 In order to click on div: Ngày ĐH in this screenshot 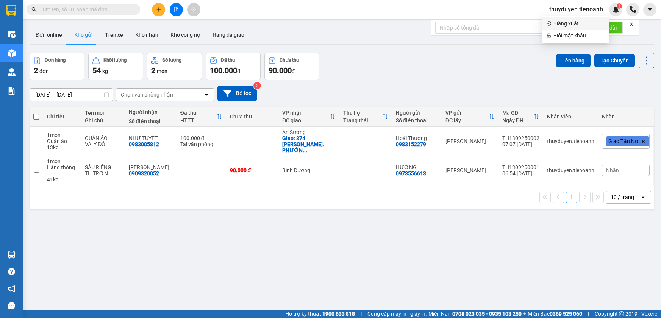, I will do `click(518, 120)`.